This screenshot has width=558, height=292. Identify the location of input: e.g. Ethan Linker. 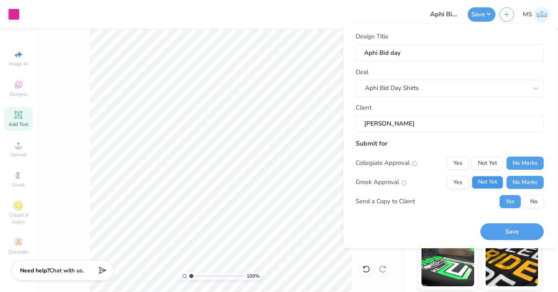
(449, 123).